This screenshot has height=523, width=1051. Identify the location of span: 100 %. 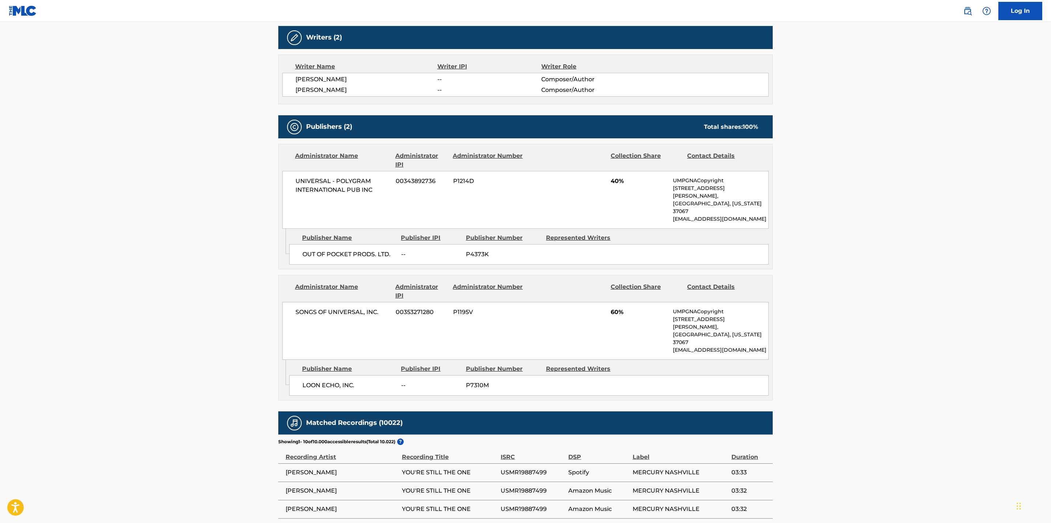
(751, 127).